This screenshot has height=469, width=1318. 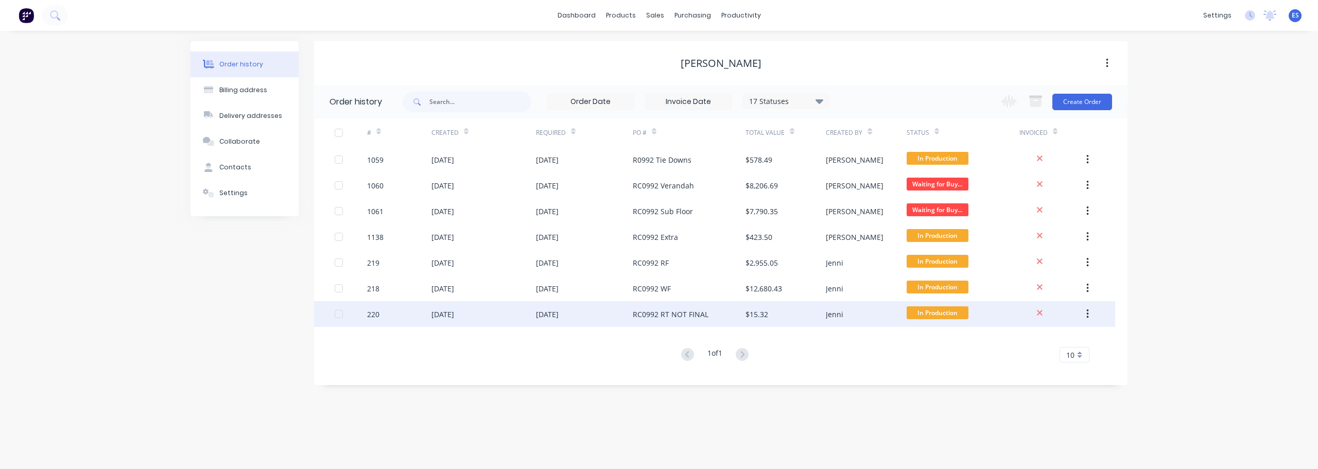 What do you see at coordinates (26, 15) in the screenshot?
I see `img: Factory` at bounding box center [26, 15].